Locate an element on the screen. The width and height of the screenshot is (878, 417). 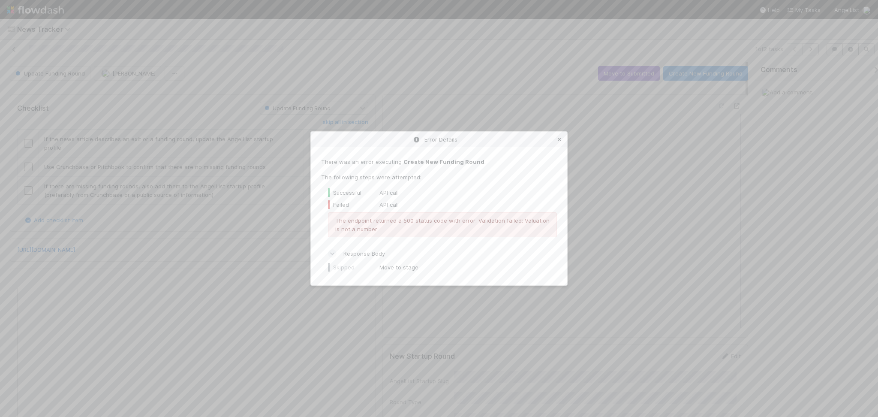
div: Successful is located at coordinates (354, 193).